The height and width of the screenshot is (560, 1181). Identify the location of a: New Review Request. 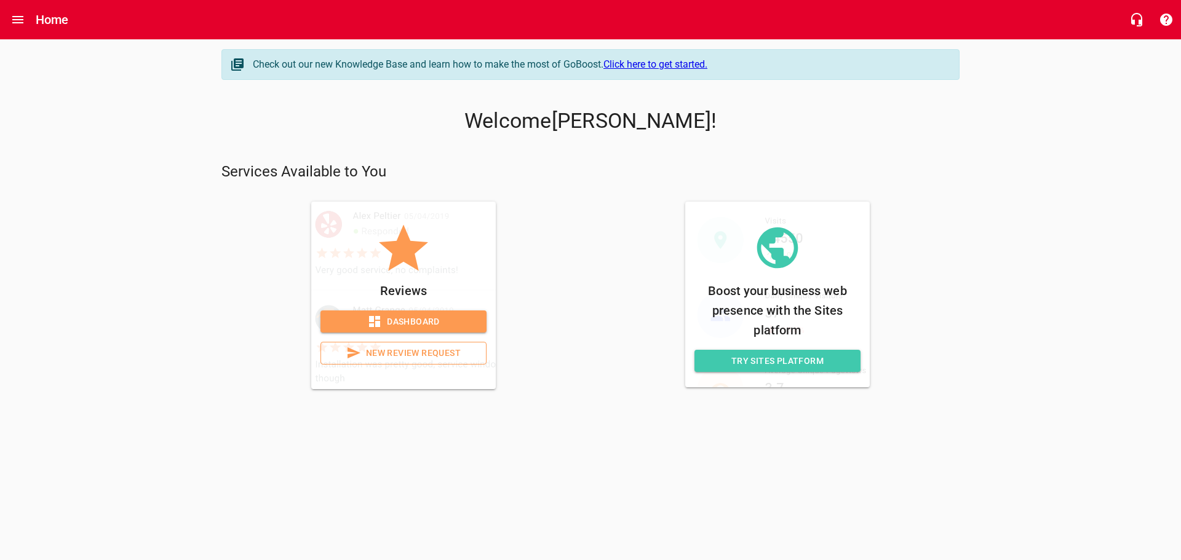
(403, 353).